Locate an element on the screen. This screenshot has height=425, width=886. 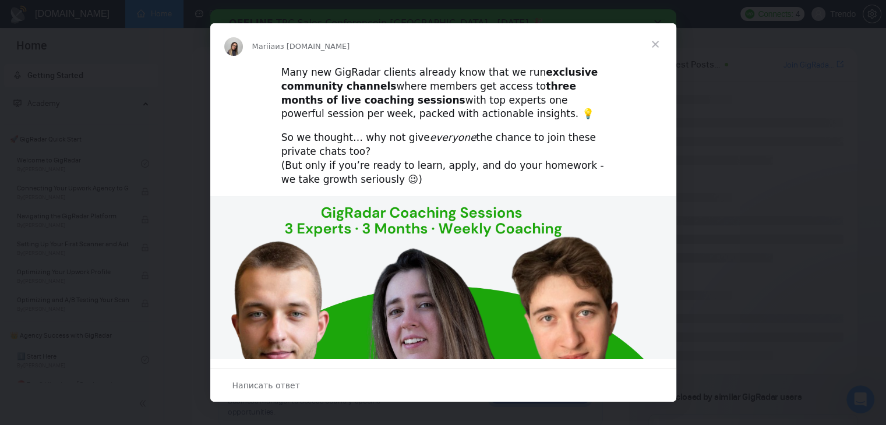
b: OFFLINE is located at coordinates (41, 13).